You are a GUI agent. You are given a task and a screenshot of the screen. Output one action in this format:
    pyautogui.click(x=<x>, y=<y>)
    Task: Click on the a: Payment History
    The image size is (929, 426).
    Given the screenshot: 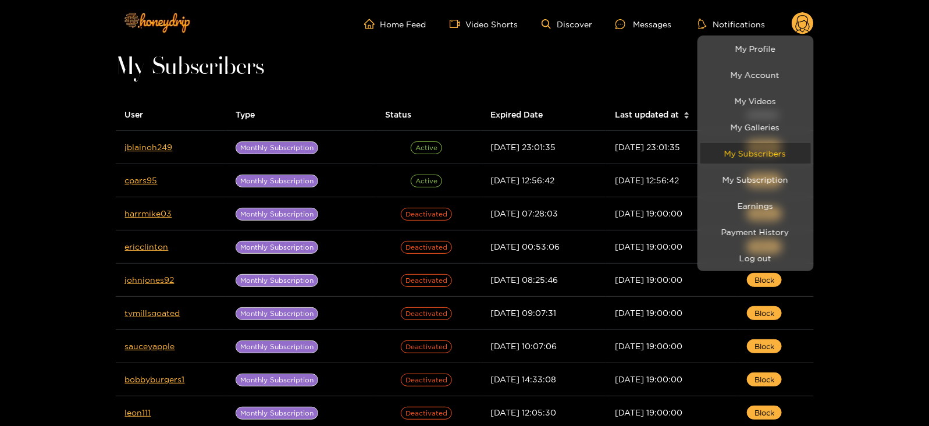 What is the action you would take?
    pyautogui.click(x=756, y=232)
    